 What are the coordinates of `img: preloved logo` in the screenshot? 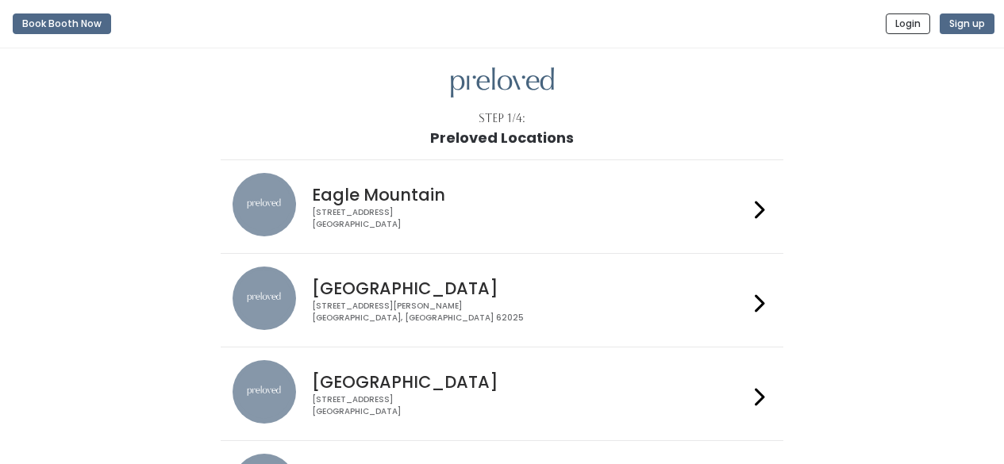 It's located at (503, 83).